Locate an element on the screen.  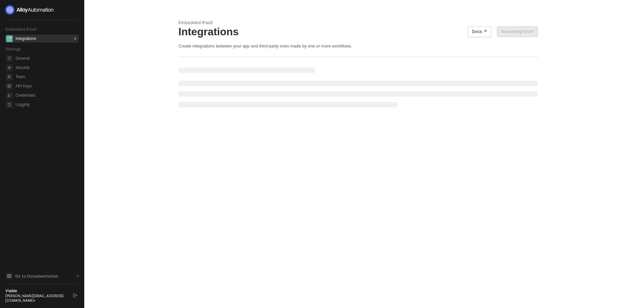
img: logo is located at coordinates (30, 10).